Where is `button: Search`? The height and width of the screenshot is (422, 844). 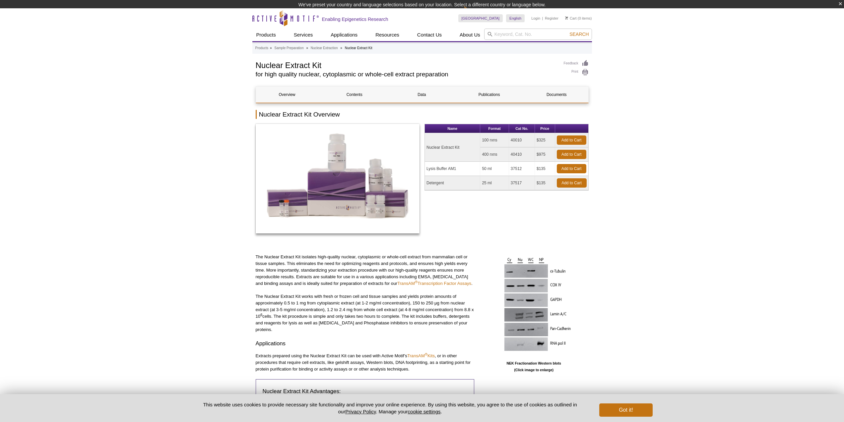
button: Search is located at coordinates (579, 34).